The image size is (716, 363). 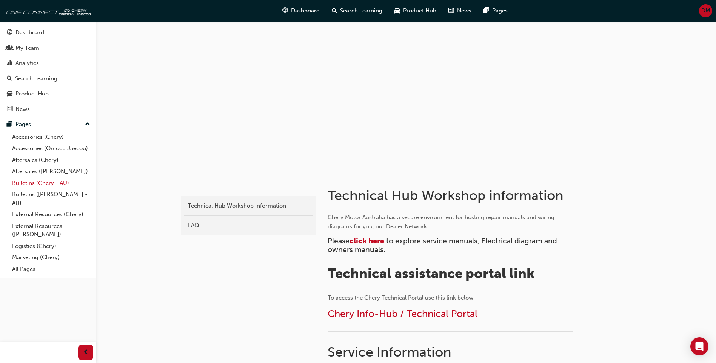 I want to click on span: to explore service manuals, Electrical diagram and owners manuals., so click(x=443, y=245).